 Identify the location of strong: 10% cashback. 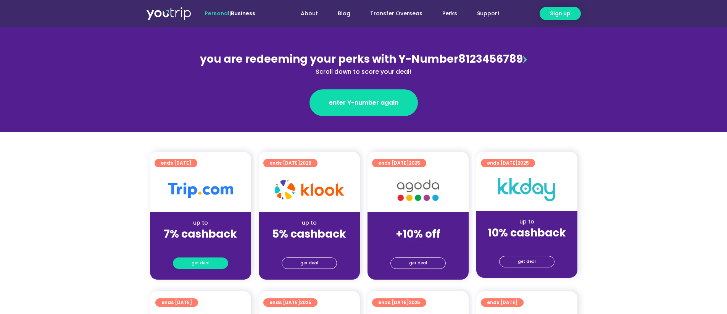
(527, 233).